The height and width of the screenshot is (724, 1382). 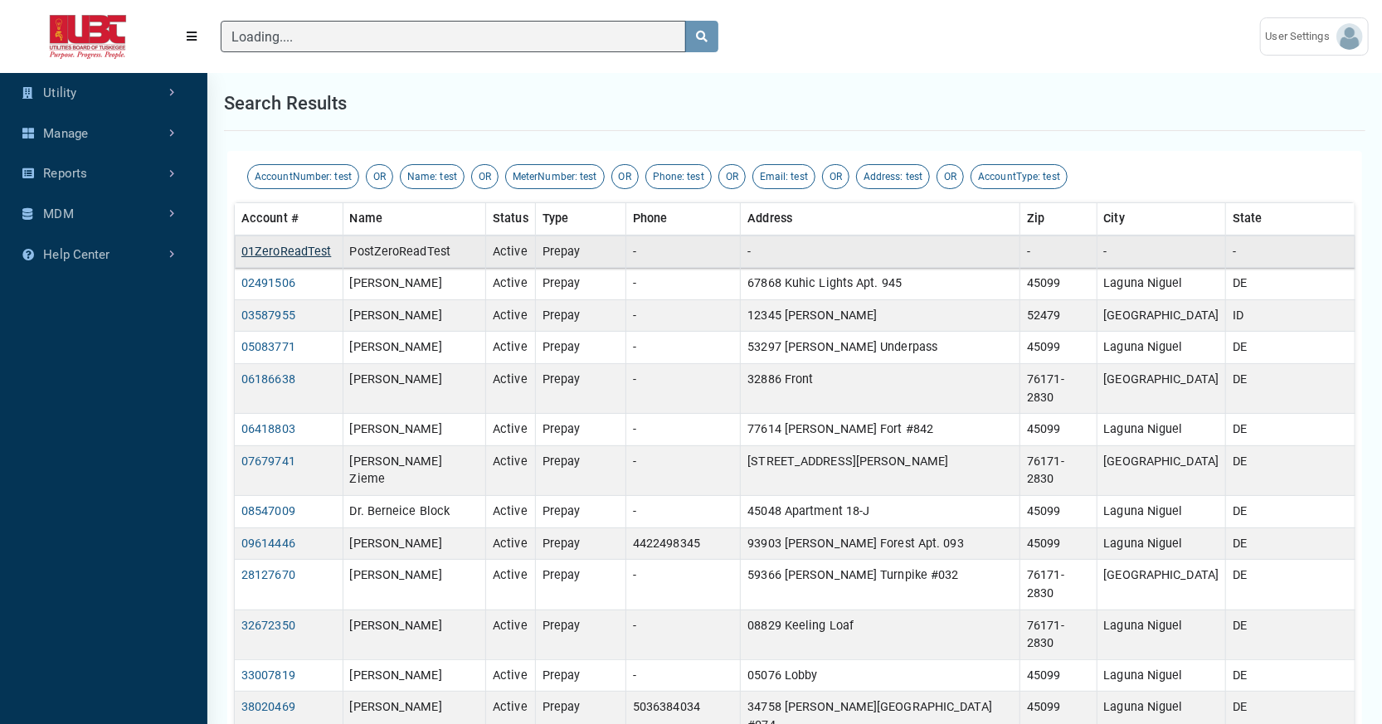 I want to click on a: 32672350, so click(x=268, y=626).